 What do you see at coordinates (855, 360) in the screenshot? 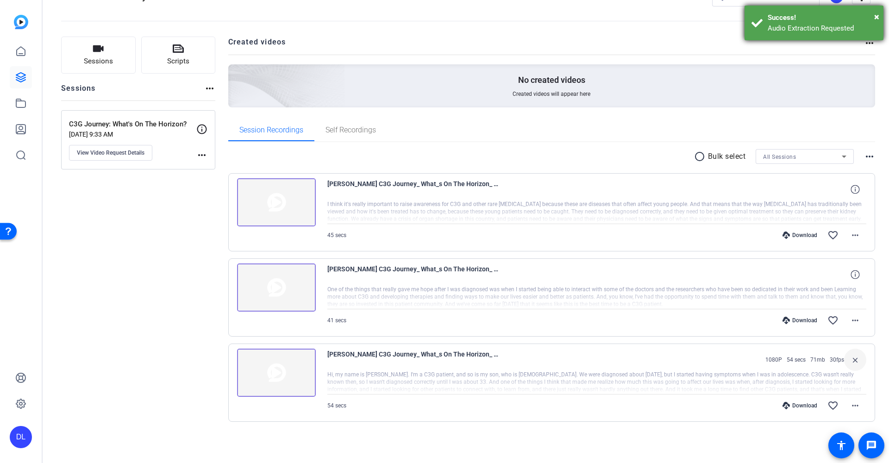
I see `mat-icon: close` at bounding box center [855, 360].